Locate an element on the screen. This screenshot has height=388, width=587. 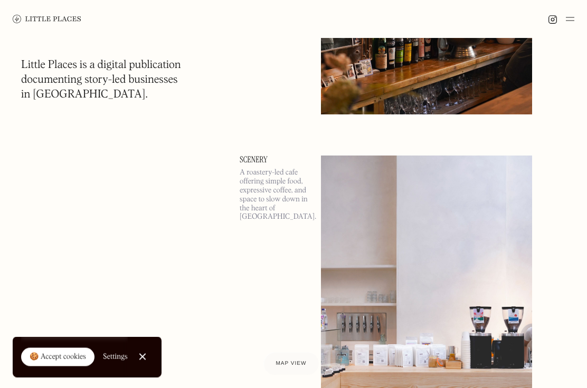
a: Scenery is located at coordinates (274, 160).